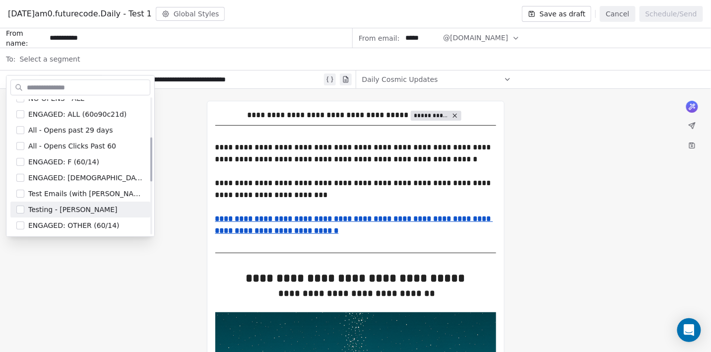 The width and height of the screenshot is (711, 352). Describe the element at coordinates (26, 38) in the screenshot. I see `span: From name:` at that location.